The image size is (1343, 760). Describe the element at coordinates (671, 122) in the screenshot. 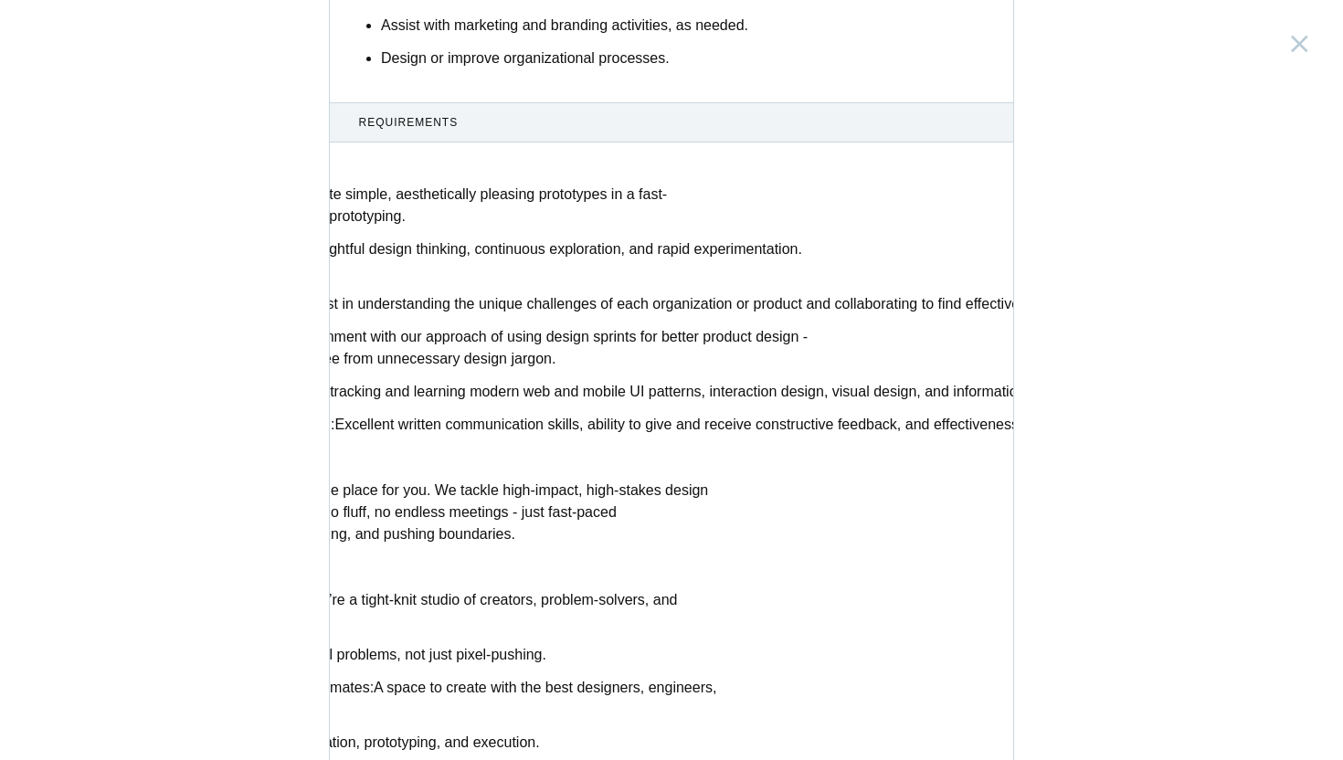

I see `span: Requirements` at that location.